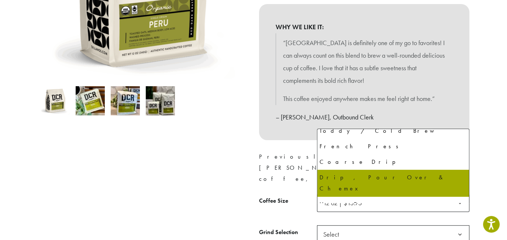 The width and height of the screenshot is (507, 240). Describe the element at coordinates (393, 162) in the screenshot. I see `div: Coarse Drip` at that location.